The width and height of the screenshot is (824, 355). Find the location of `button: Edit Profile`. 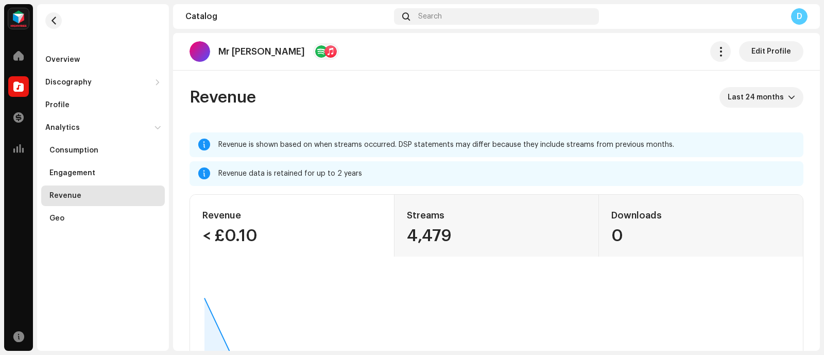

button: Edit Profile is located at coordinates (771, 52).